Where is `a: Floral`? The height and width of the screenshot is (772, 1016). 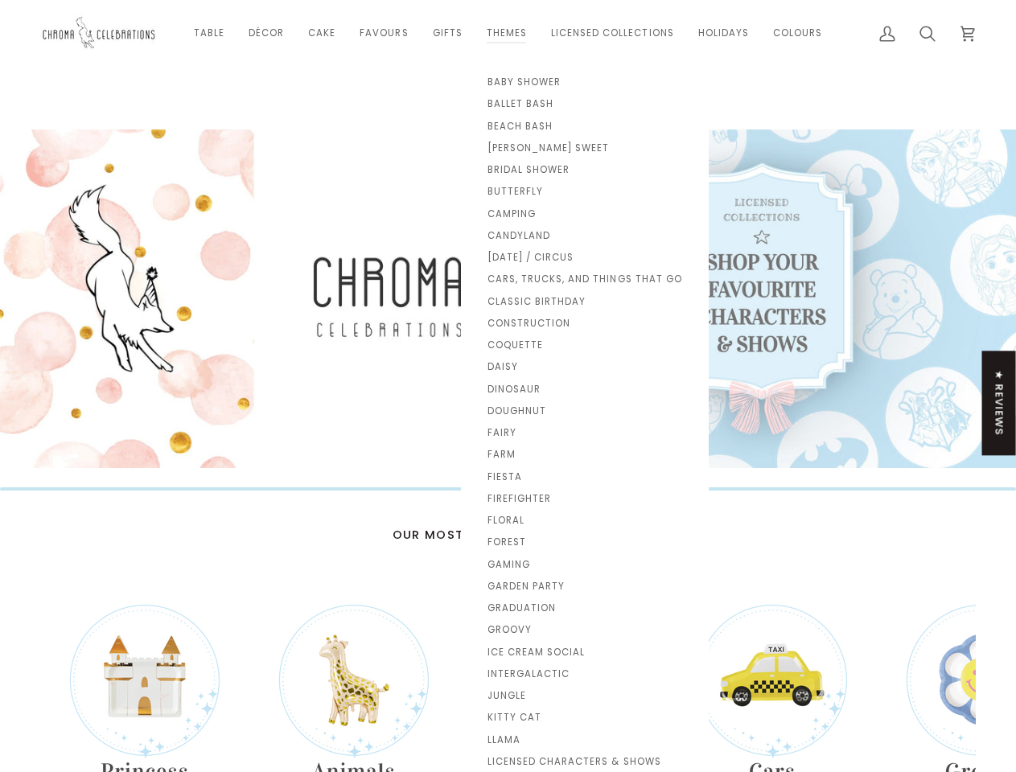
a: Floral is located at coordinates (585, 521).